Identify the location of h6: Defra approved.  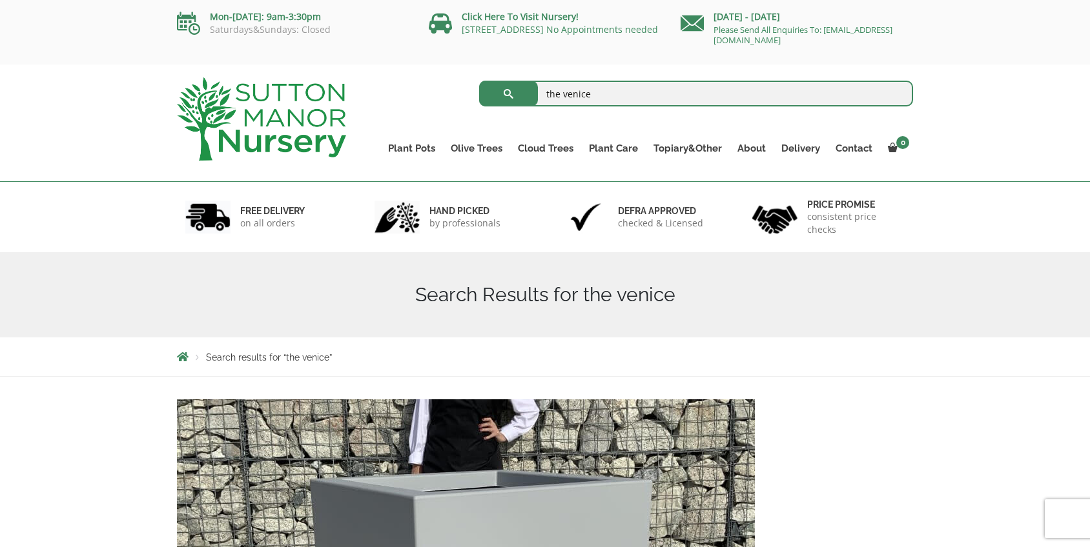
(660, 211).